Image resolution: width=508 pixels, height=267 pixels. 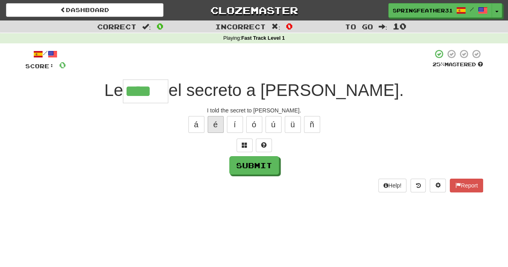 What do you see at coordinates (312, 125) in the screenshot?
I see `button: ñ` at bounding box center [312, 125].